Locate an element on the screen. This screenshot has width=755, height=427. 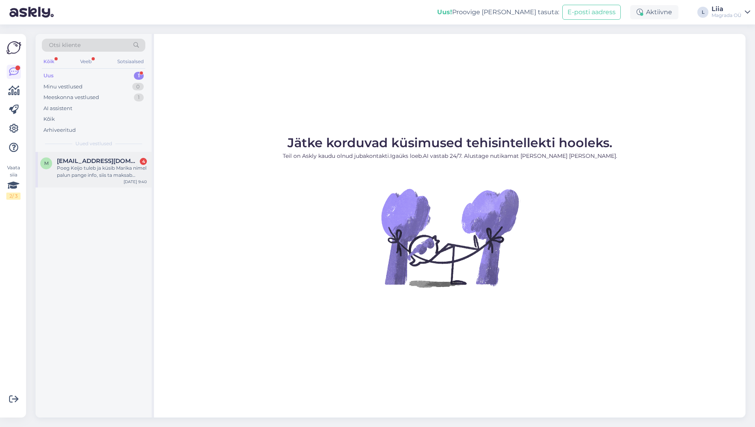
div: 2 / 3 is located at coordinates (13, 196).